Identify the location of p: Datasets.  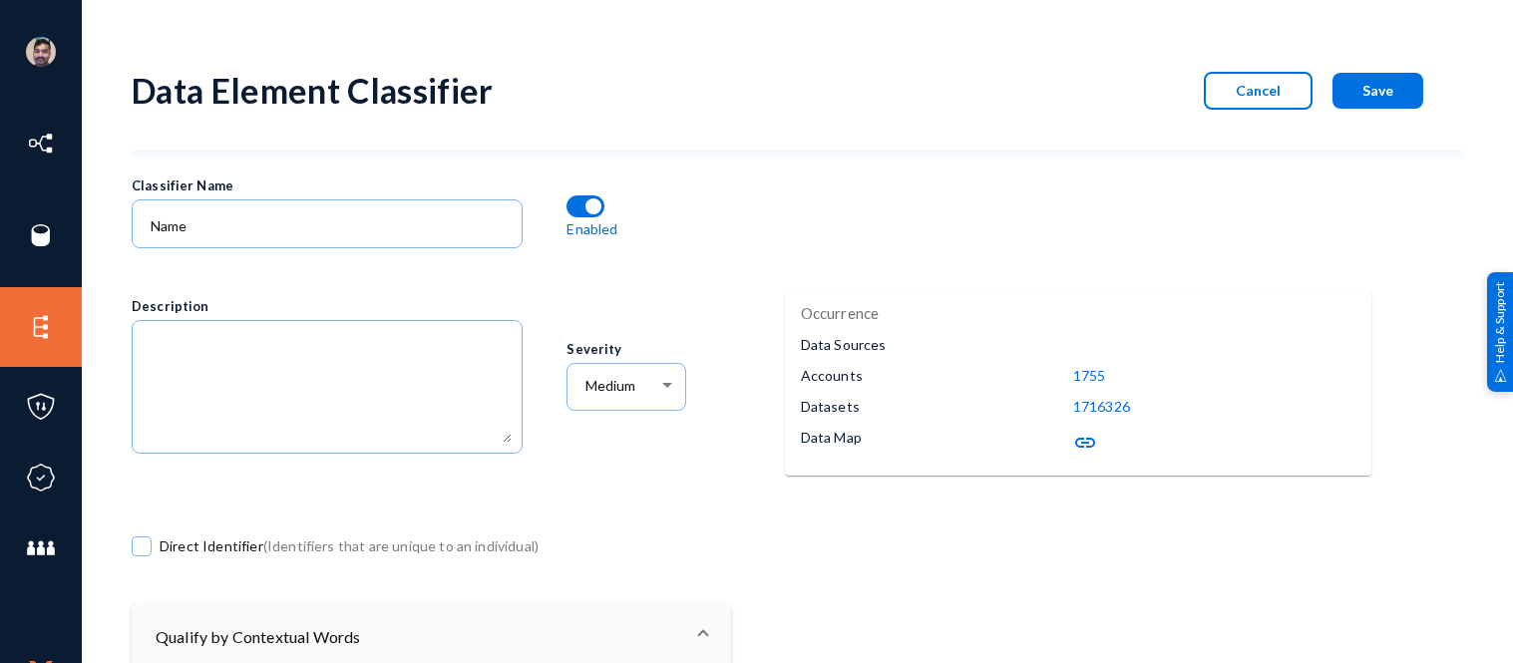
(830, 406).